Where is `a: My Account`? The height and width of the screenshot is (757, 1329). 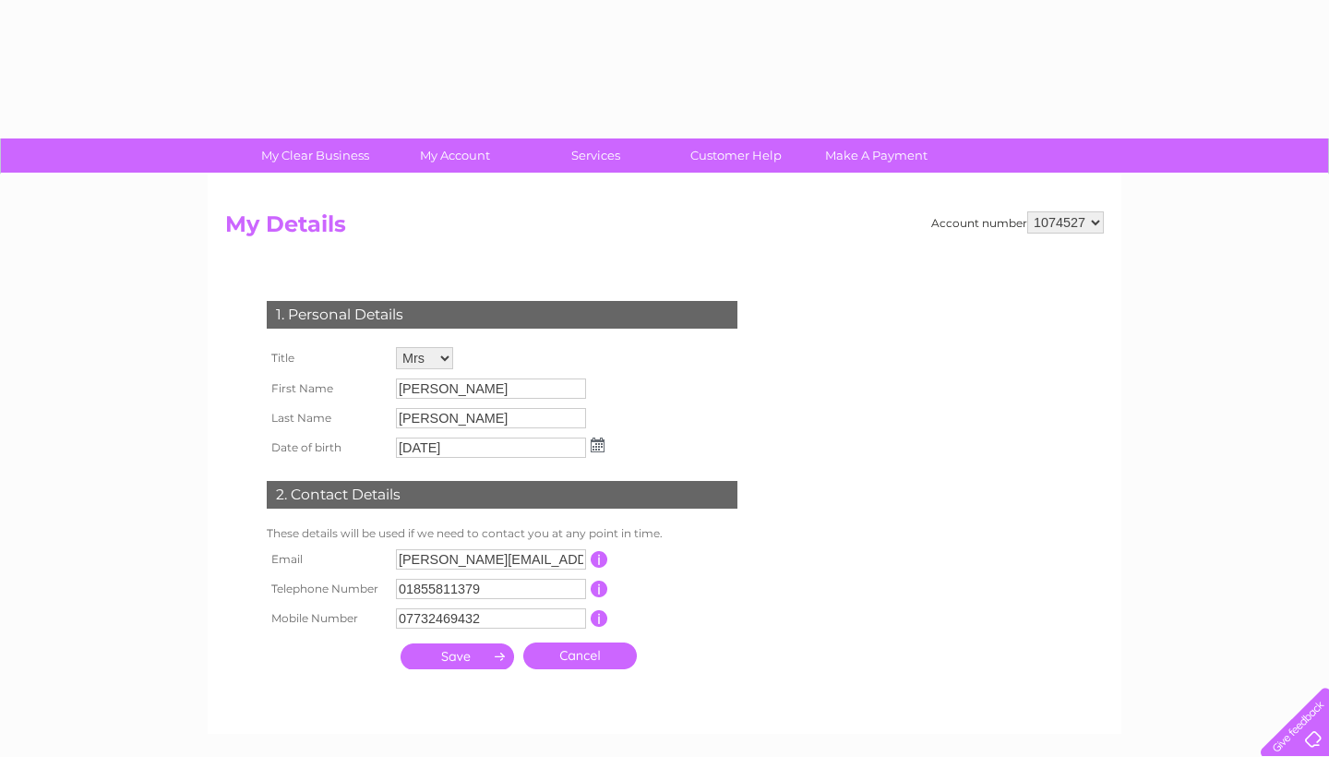
a: My Account is located at coordinates (455, 155).